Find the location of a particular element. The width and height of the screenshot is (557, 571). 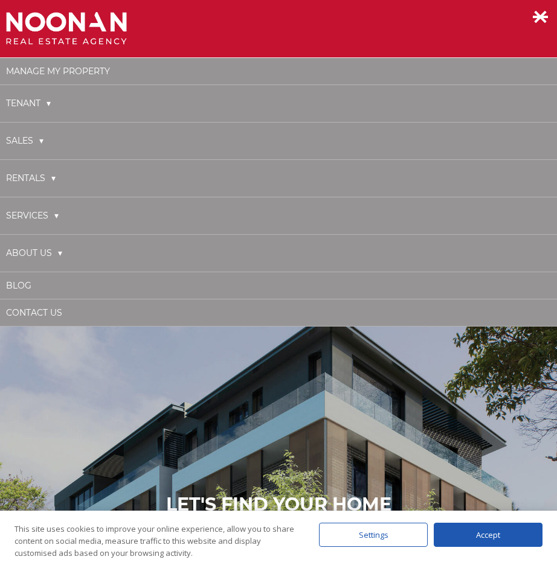

img: Noonan Real Estate Agency is located at coordinates (66, 28).